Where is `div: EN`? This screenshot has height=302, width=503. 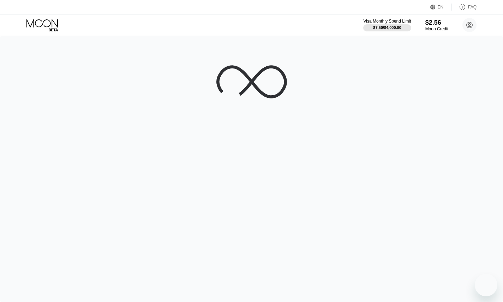
div: EN is located at coordinates (441, 7).